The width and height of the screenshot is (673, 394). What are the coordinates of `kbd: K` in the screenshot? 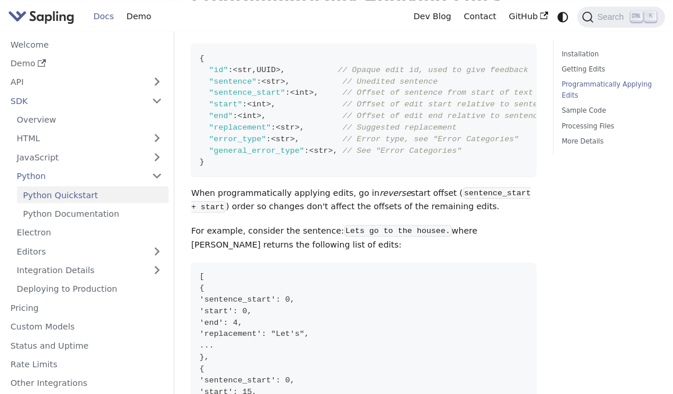 It's located at (651, 16).